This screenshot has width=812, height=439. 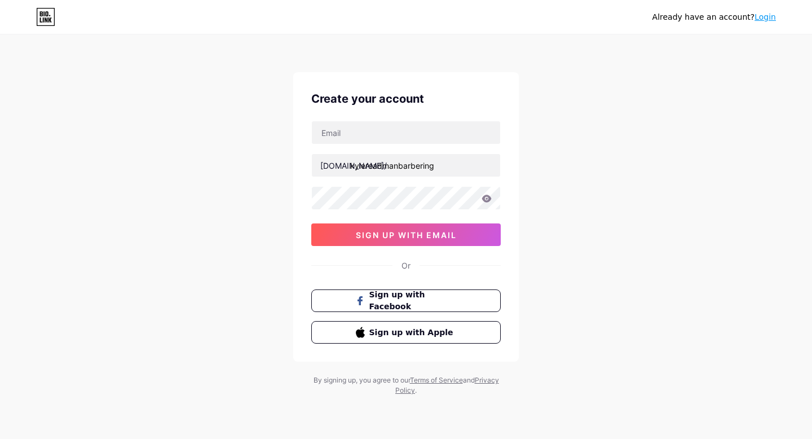 I want to click on div: Already have an account?, so click(x=714, y=17).